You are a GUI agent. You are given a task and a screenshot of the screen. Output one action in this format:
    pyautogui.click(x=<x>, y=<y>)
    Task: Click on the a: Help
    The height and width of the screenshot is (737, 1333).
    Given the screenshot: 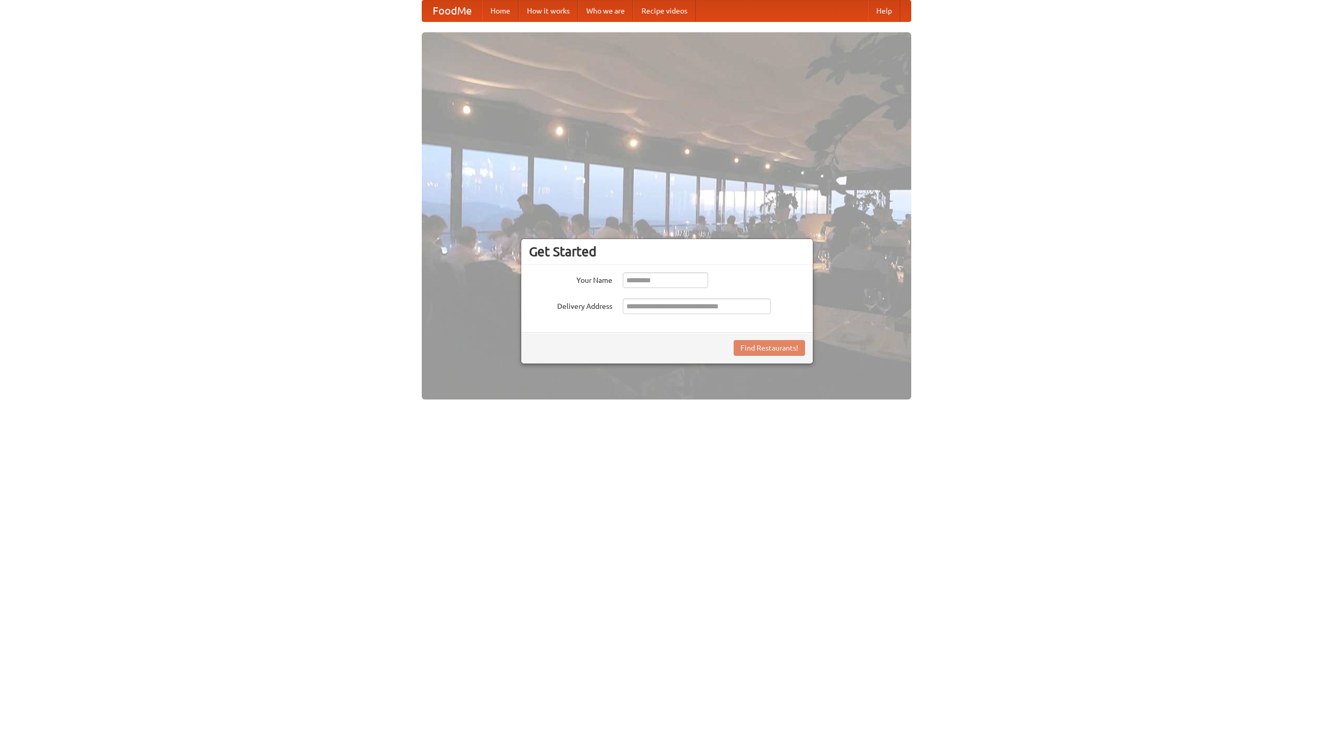 What is the action you would take?
    pyautogui.click(x=884, y=11)
    